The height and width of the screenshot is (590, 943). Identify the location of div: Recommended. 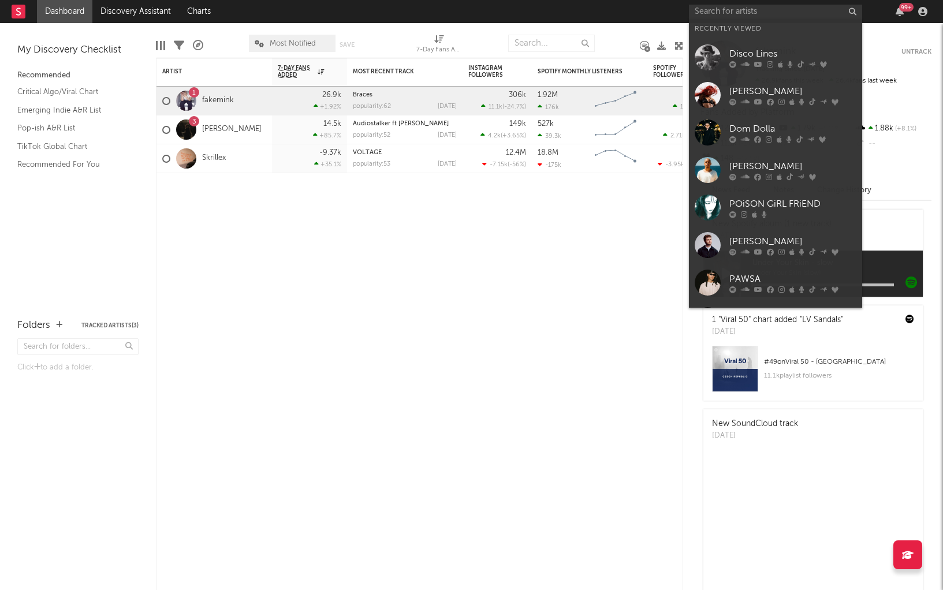
(78, 76).